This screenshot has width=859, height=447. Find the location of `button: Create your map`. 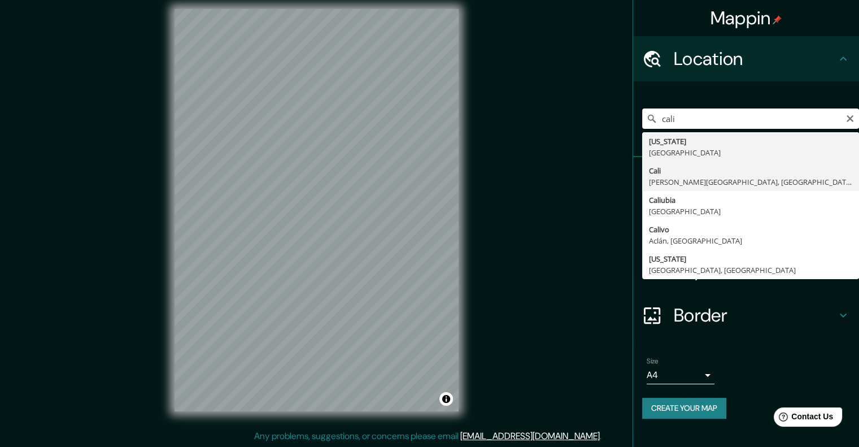

button: Create your map is located at coordinates (684, 408).